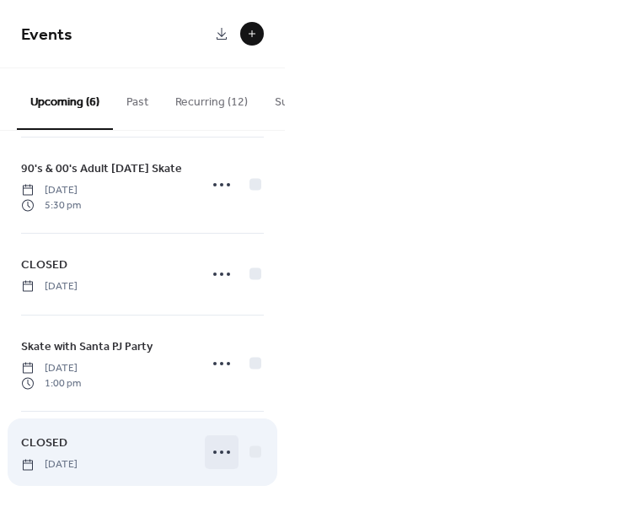  Describe the element at coordinates (137, 98) in the screenshot. I see `button: Past` at that location.